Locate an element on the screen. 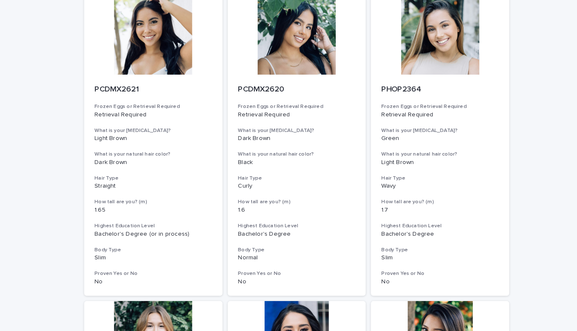 This screenshot has width=577, height=331. p: Green is located at coordinates (428, 144).